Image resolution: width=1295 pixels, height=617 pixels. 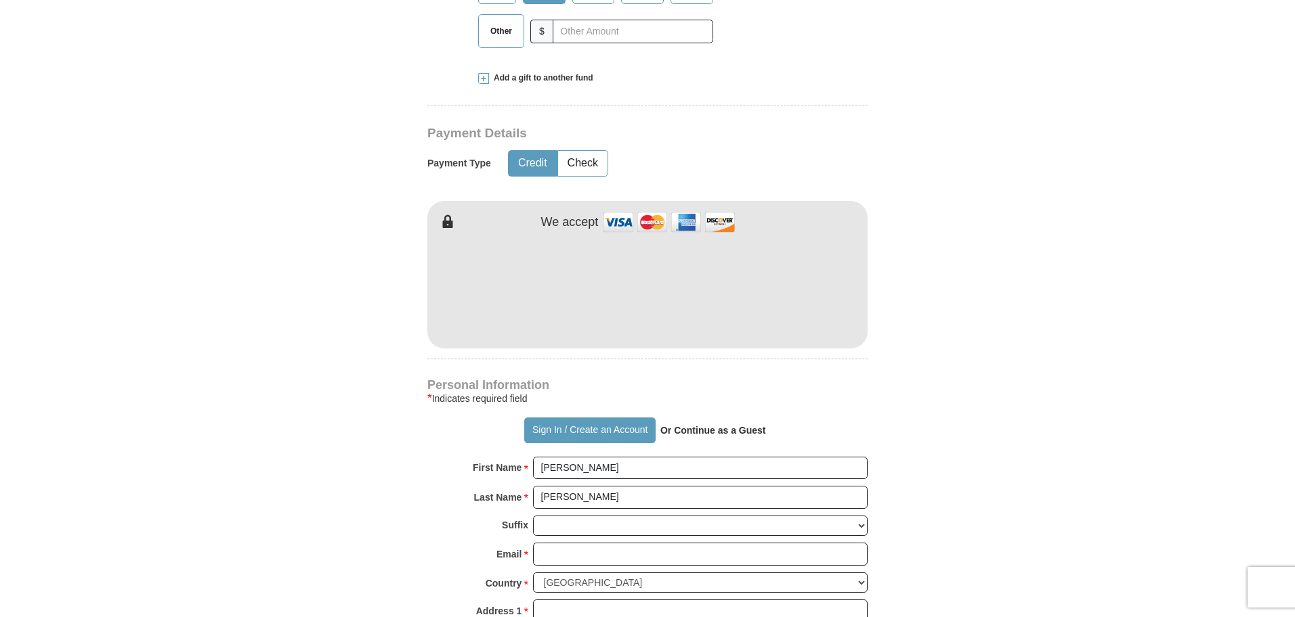 What do you see at coordinates (501, 31) in the screenshot?
I see `span: Other` at bounding box center [501, 31].